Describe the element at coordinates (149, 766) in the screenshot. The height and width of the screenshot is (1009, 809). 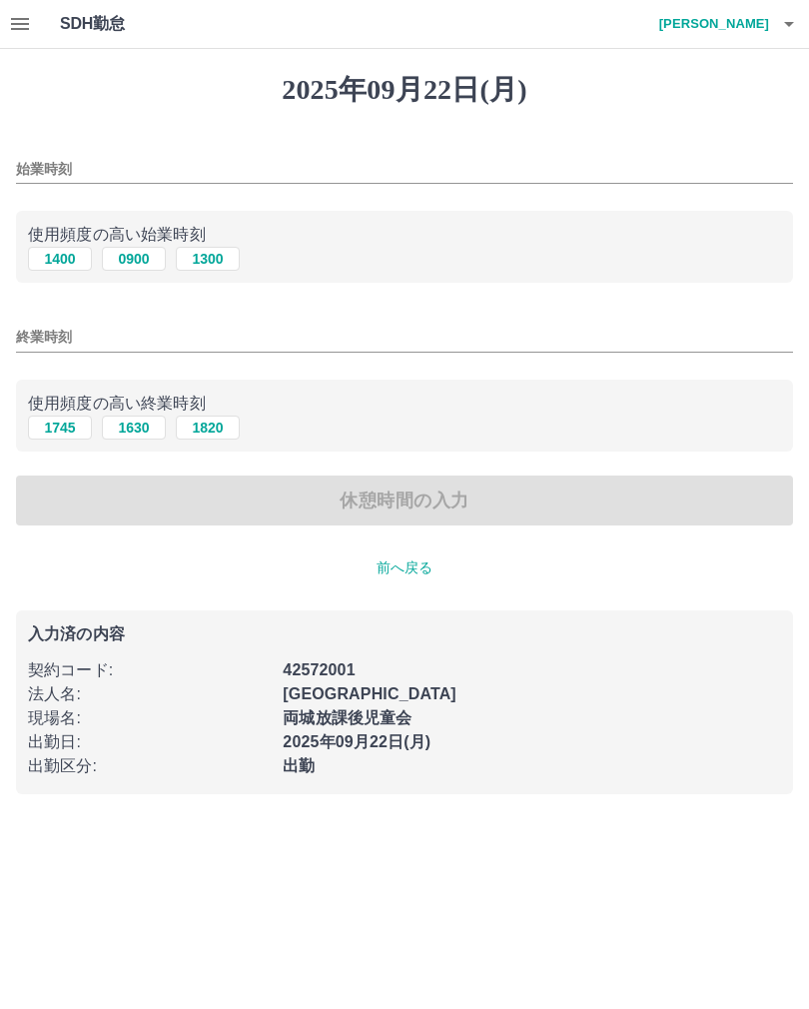
I see `p: 出勤区分 :` at that location.